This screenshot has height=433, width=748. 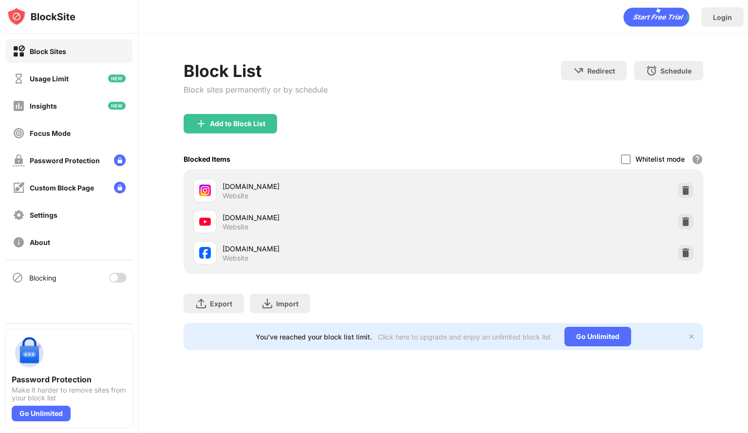 What do you see at coordinates (19, 160) in the screenshot?
I see `img: password-protection-off.svg` at bounding box center [19, 160].